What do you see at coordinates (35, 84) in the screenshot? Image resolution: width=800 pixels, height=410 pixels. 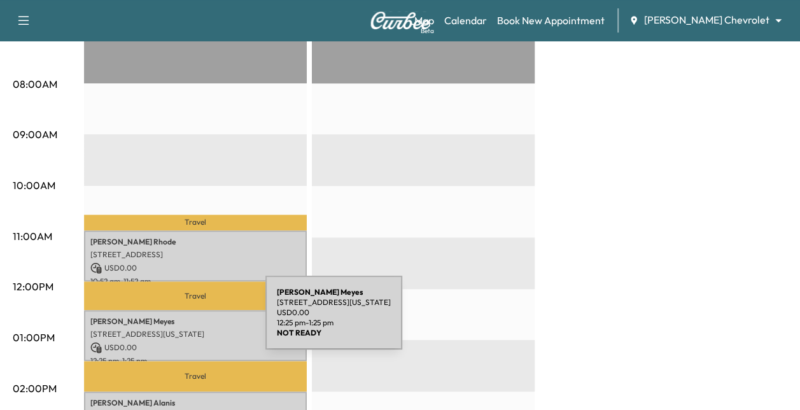 I see `p: 08:00AM` at bounding box center [35, 84].